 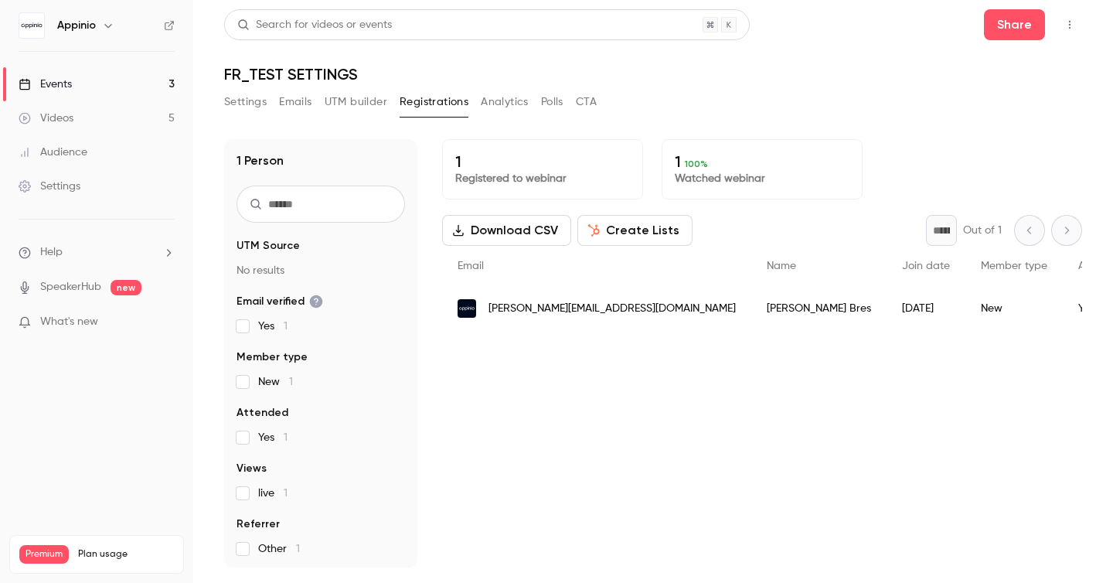 What do you see at coordinates (781, 266) in the screenshot?
I see `span: Name` at bounding box center [781, 266].